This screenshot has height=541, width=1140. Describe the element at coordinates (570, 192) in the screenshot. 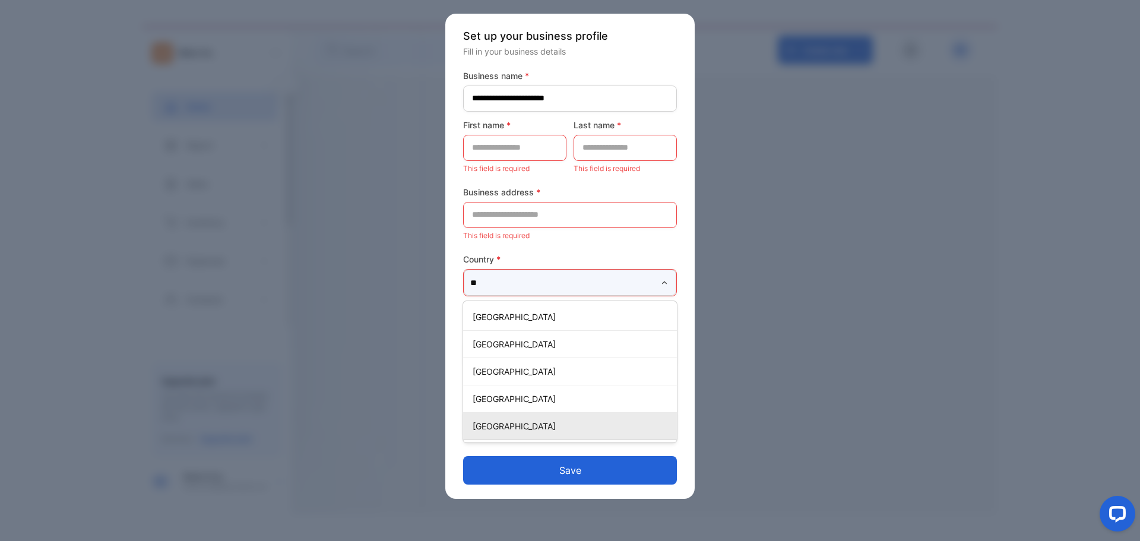

I see `label: Business address` at that location.